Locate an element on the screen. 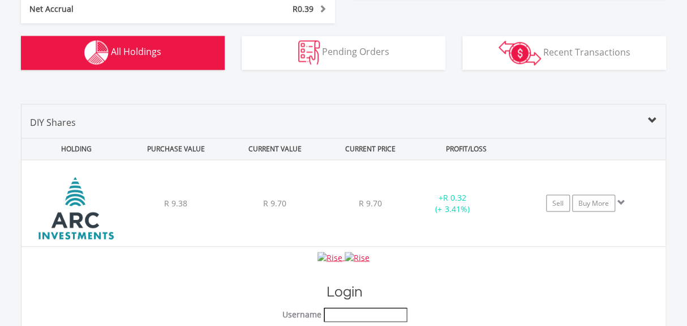 This screenshot has height=326, width=687. span: DIY Shares is located at coordinates (53, 122).